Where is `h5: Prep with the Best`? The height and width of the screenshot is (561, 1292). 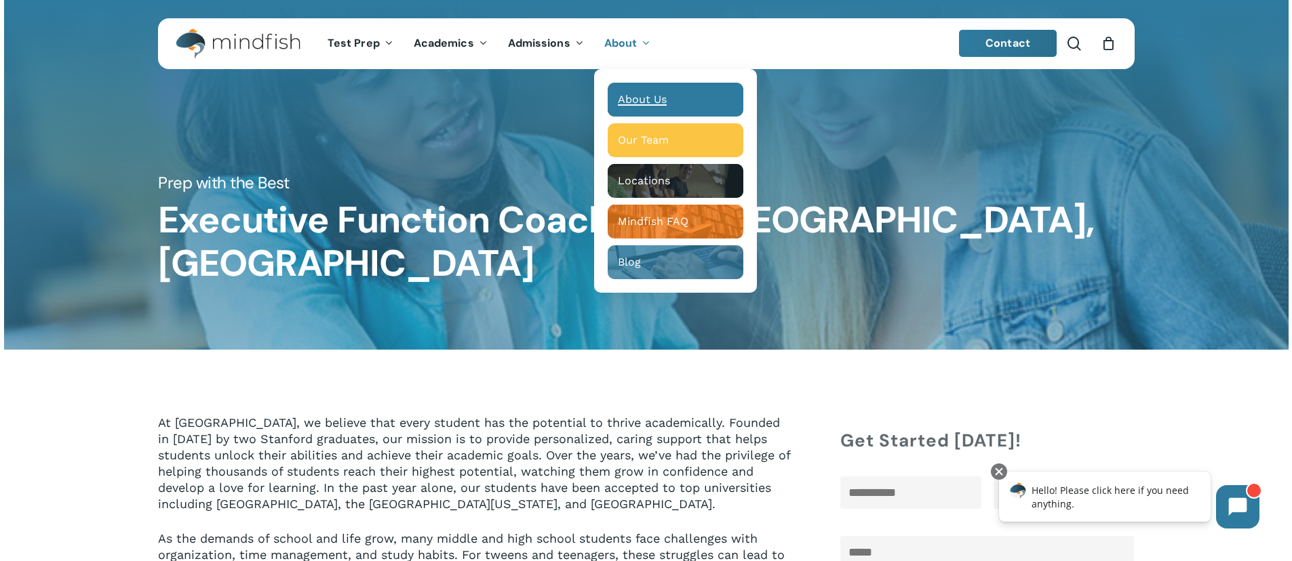 h5: Prep with the Best is located at coordinates (646, 183).